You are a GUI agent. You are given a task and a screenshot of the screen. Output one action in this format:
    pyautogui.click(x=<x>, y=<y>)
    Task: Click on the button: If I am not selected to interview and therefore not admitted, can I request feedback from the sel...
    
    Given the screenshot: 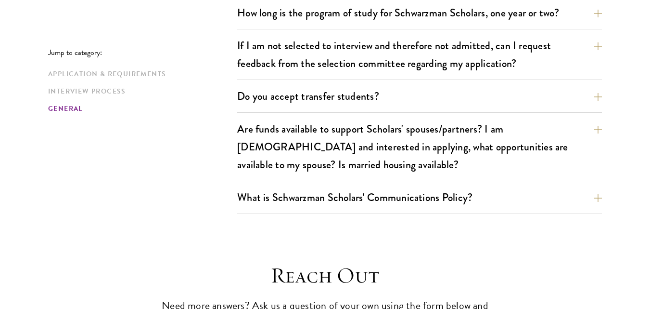 What is the action you would take?
    pyautogui.click(x=420, y=54)
    